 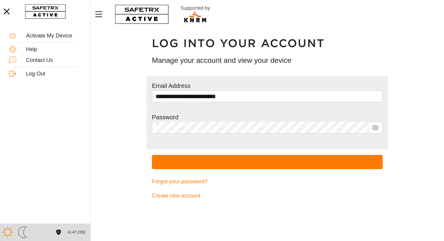 I want to click on span: Forgot your password?, so click(x=180, y=181).